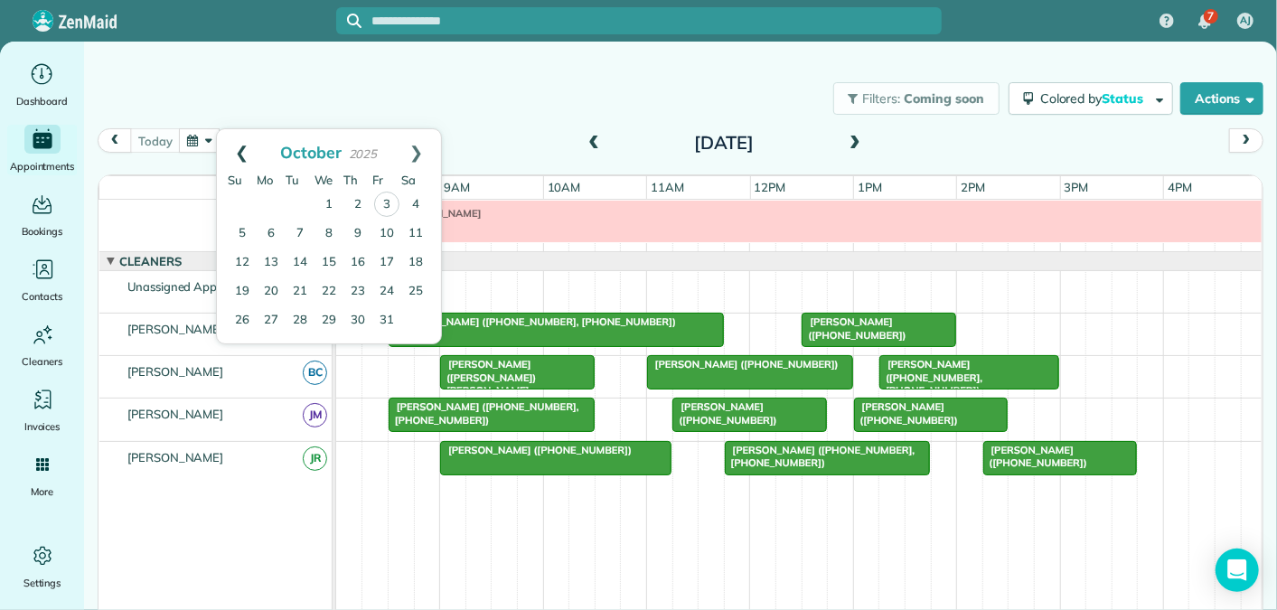 The width and height of the screenshot is (1277, 610). Describe the element at coordinates (329, 234) in the screenshot. I see `a: 8` at that location.